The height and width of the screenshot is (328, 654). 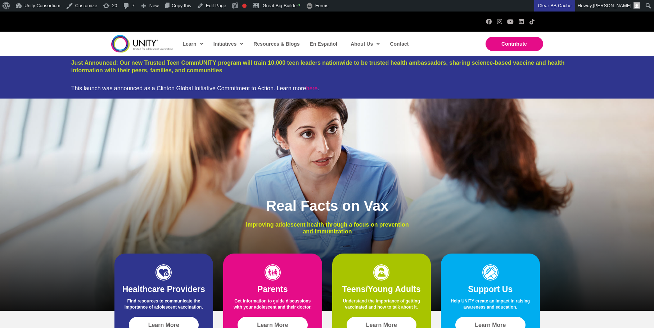 What do you see at coordinates (318, 67) in the screenshot?
I see `span: Just Announced: Our new Trusted Teen CommUNITY program will train 10,000 teen leaders nationwide ...` at bounding box center [318, 67].